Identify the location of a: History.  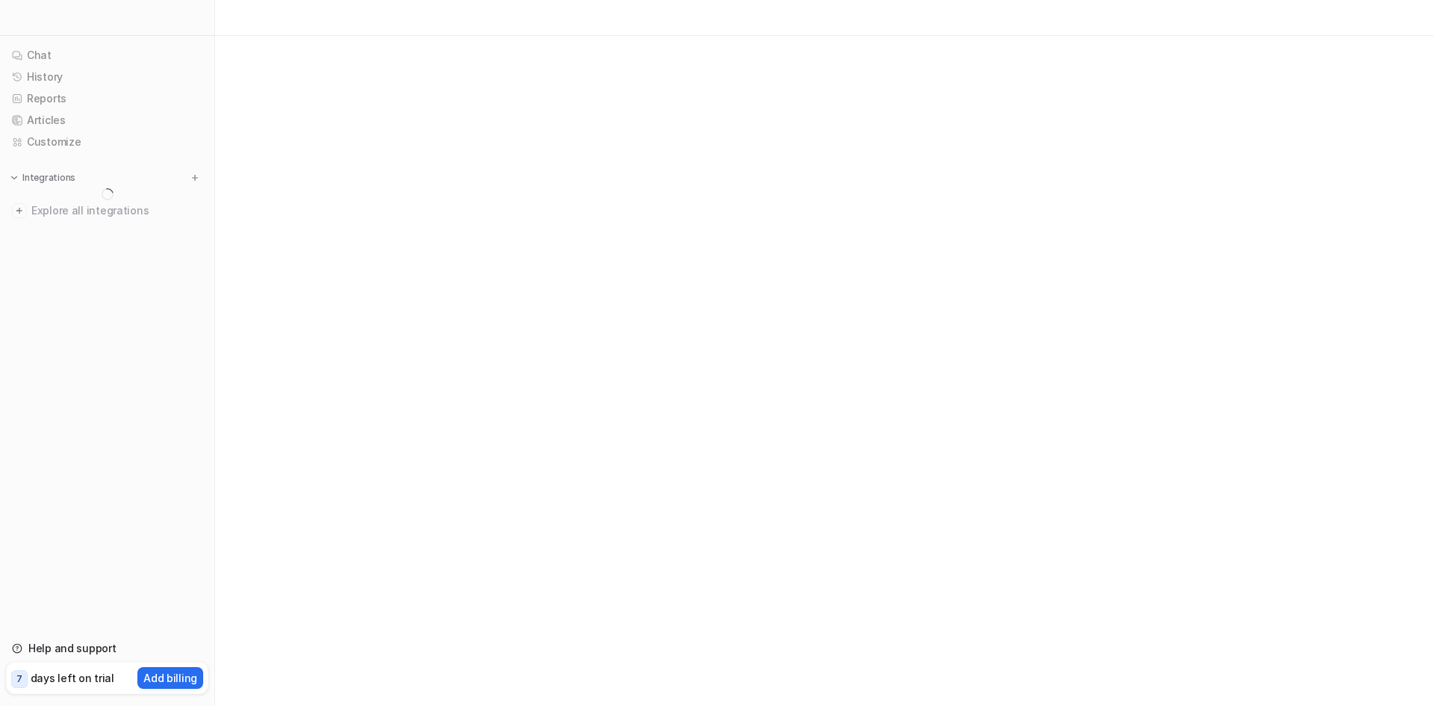
(107, 77).